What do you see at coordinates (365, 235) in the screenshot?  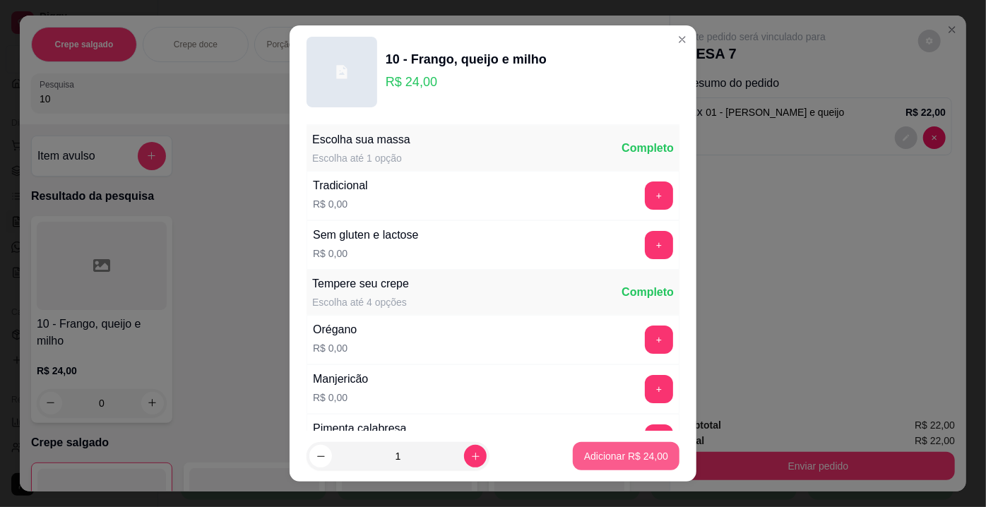 I see `div: Sem gluten e lactose` at bounding box center [365, 235].